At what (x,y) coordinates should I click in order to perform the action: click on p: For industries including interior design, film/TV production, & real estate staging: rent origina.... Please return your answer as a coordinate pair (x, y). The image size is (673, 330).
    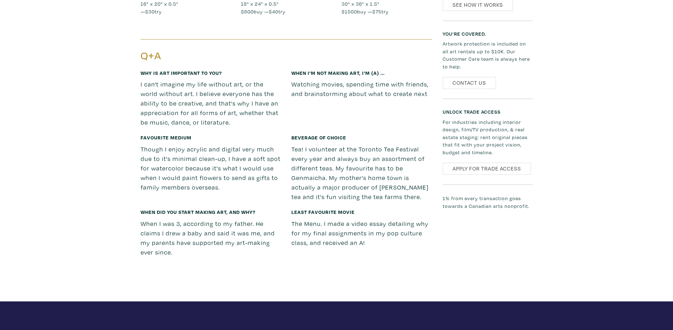
    Looking at the image, I should click on (487, 137).